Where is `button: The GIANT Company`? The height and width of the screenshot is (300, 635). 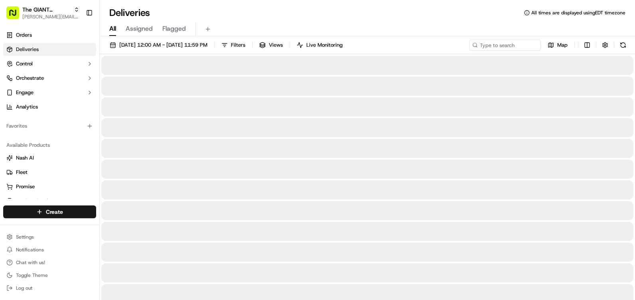
button: The GIANT Company is located at coordinates (46, 10).